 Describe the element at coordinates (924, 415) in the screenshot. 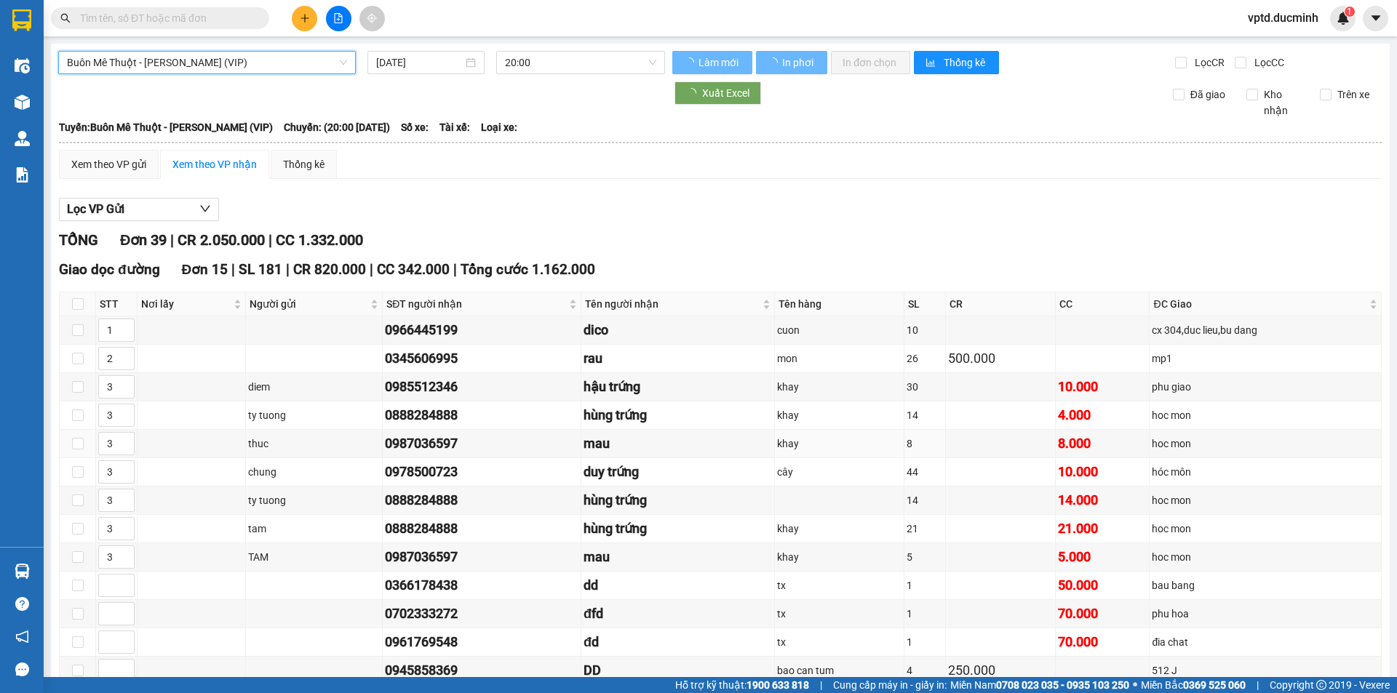

I see `div: 14` at that location.